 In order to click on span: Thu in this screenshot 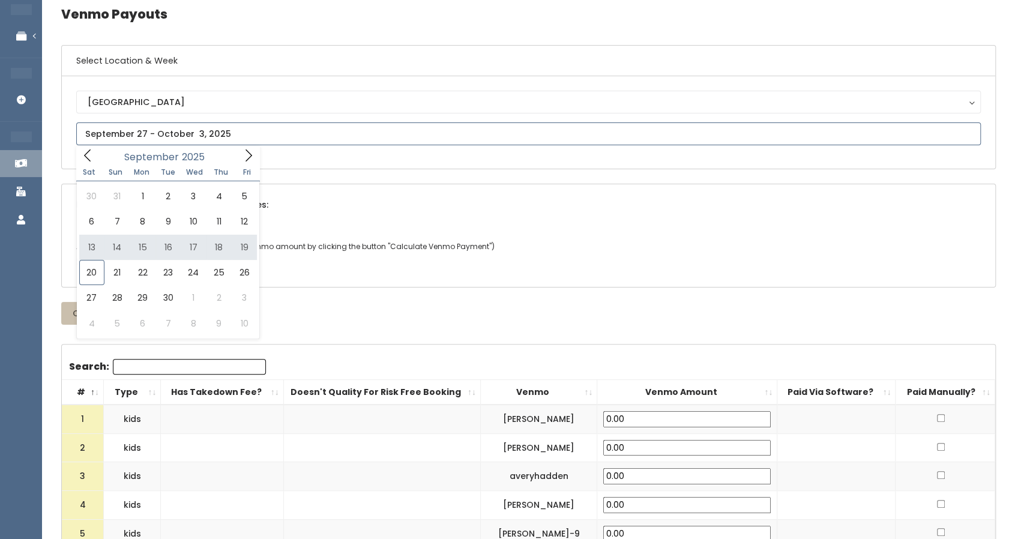, I will do `click(221, 172)`.